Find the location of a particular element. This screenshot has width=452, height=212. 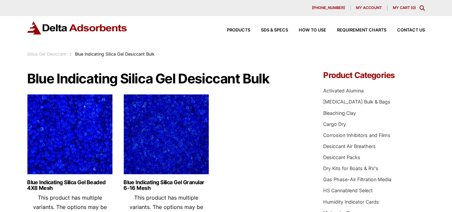

a: Bleaching Clay is located at coordinates (339, 113).